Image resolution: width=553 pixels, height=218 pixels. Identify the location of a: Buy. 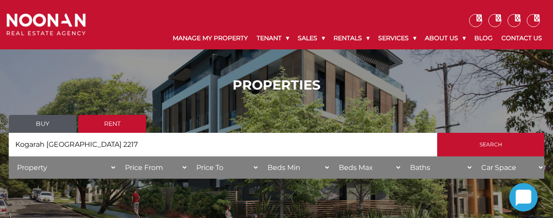
(42, 124).